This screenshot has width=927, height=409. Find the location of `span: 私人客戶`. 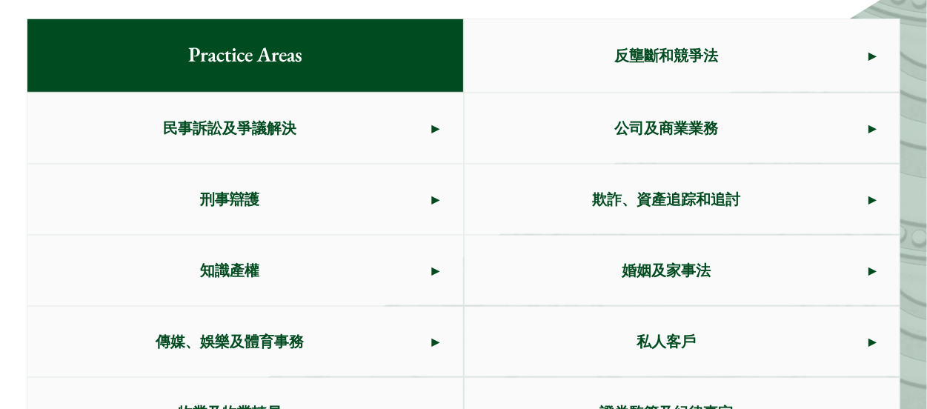

span: 私人客戶 is located at coordinates (666, 342).